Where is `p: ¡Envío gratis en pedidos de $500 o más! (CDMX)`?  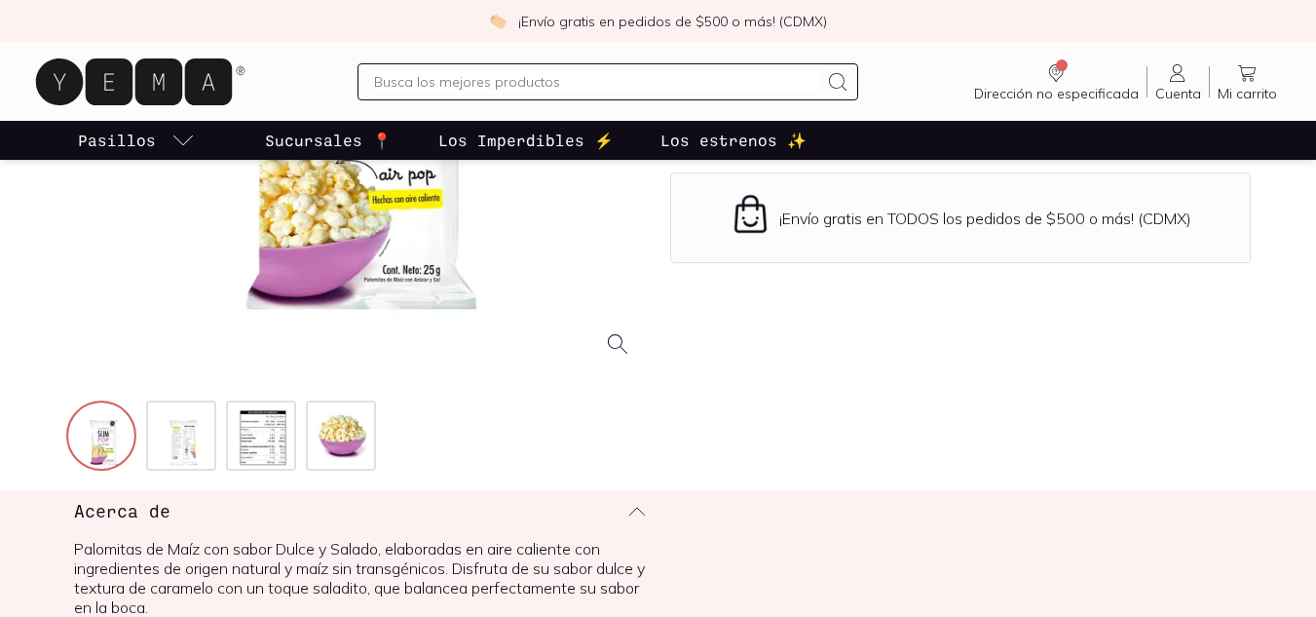 p: ¡Envío gratis en pedidos de $500 o más! (CDMX) is located at coordinates (672, 21).